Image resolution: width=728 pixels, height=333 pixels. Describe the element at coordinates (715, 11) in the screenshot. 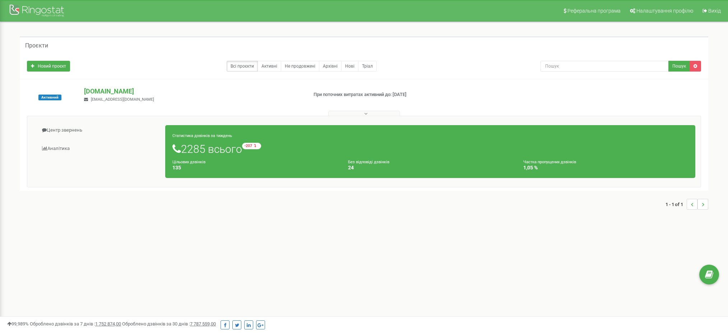

I see `span: Вихід` at that location.